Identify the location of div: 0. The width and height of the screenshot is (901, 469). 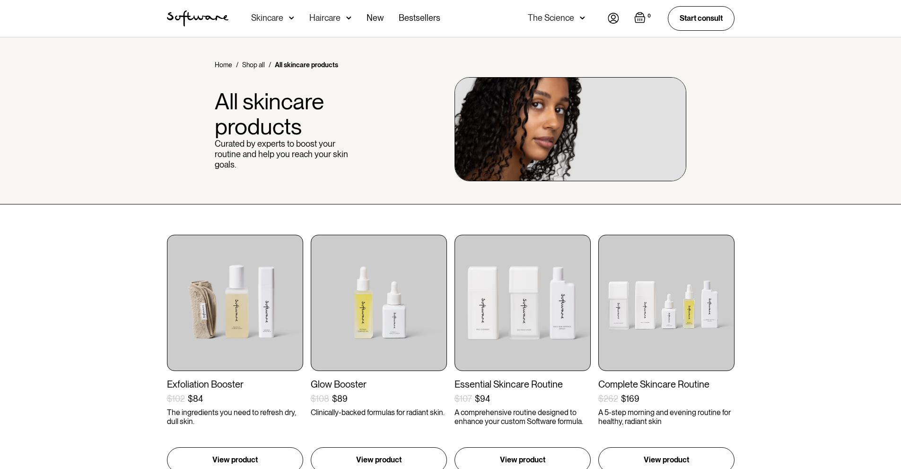
(649, 16).